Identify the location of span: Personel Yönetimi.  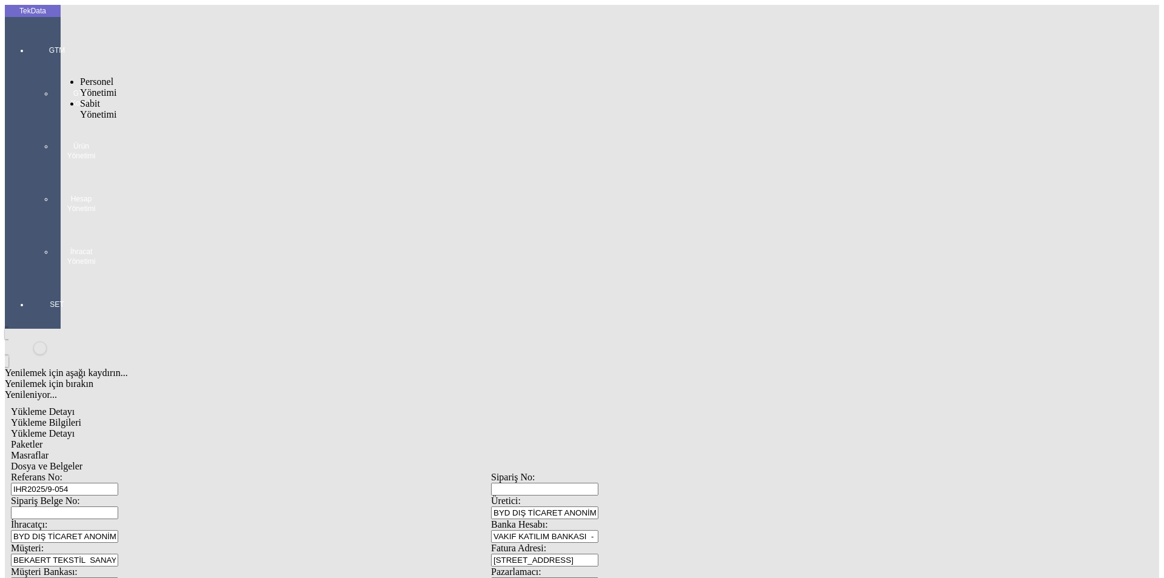
(98, 87).